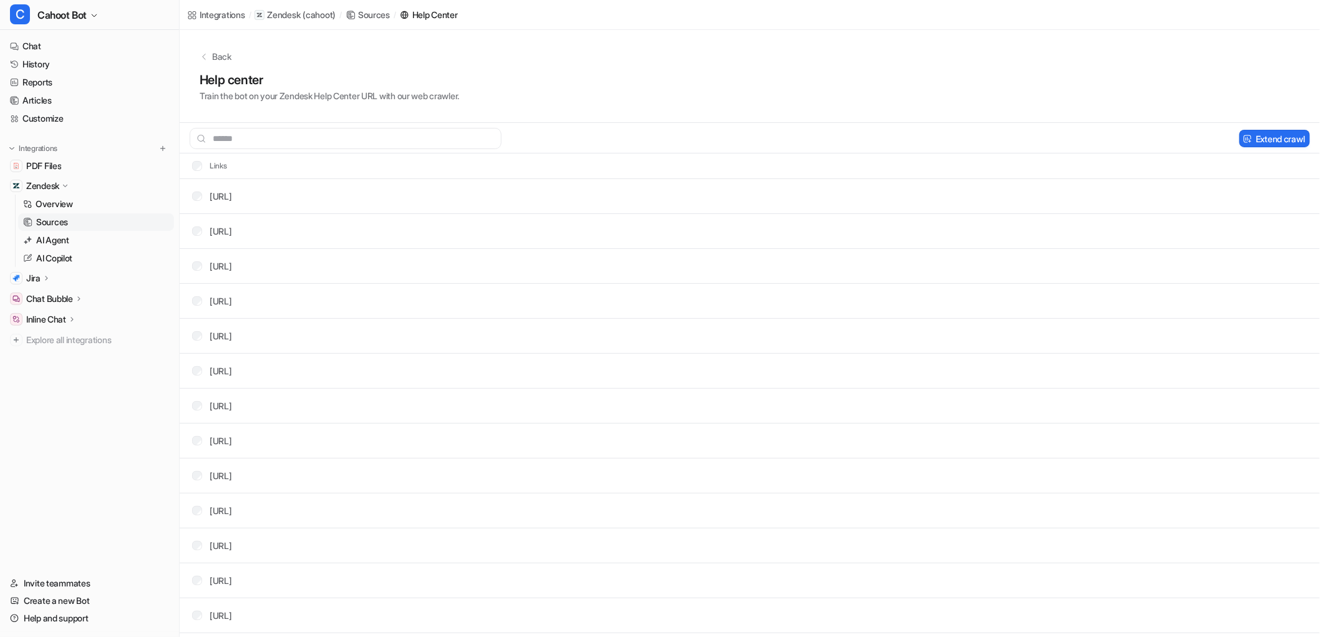  Describe the element at coordinates (230, 16) in the screenshot. I see `div: Close` at that location.